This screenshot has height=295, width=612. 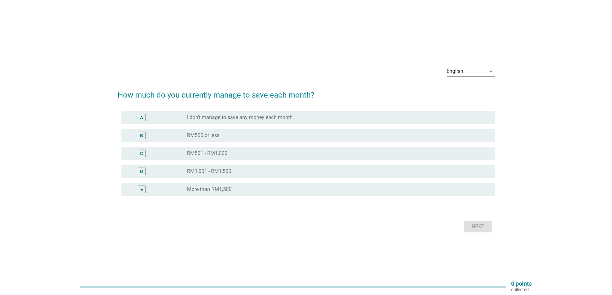 What do you see at coordinates (209, 189) in the screenshot?
I see `label: More than RM1,500` at bounding box center [209, 189].